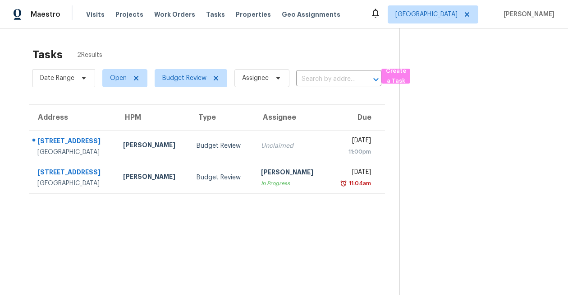  I want to click on div: In Progress, so click(291, 183).